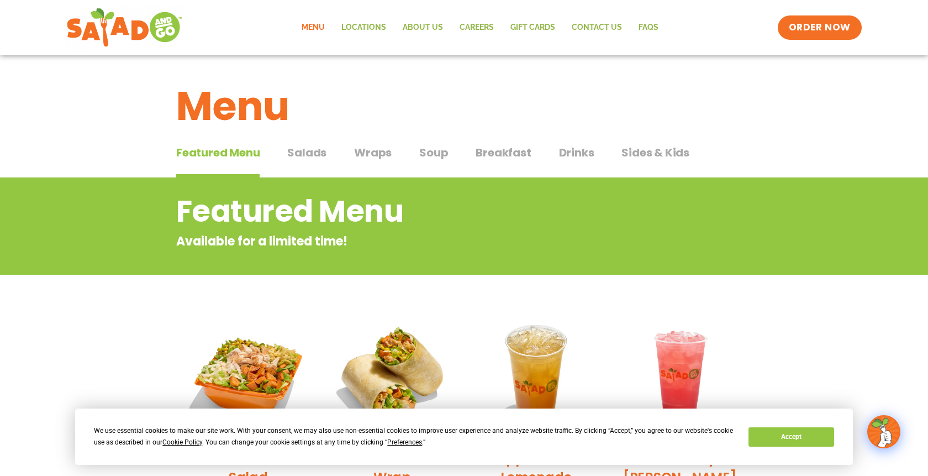 The width and height of the screenshot is (928, 476). Describe the element at coordinates (124, 28) in the screenshot. I see `img: new-SAG-logo-768×292` at that location.